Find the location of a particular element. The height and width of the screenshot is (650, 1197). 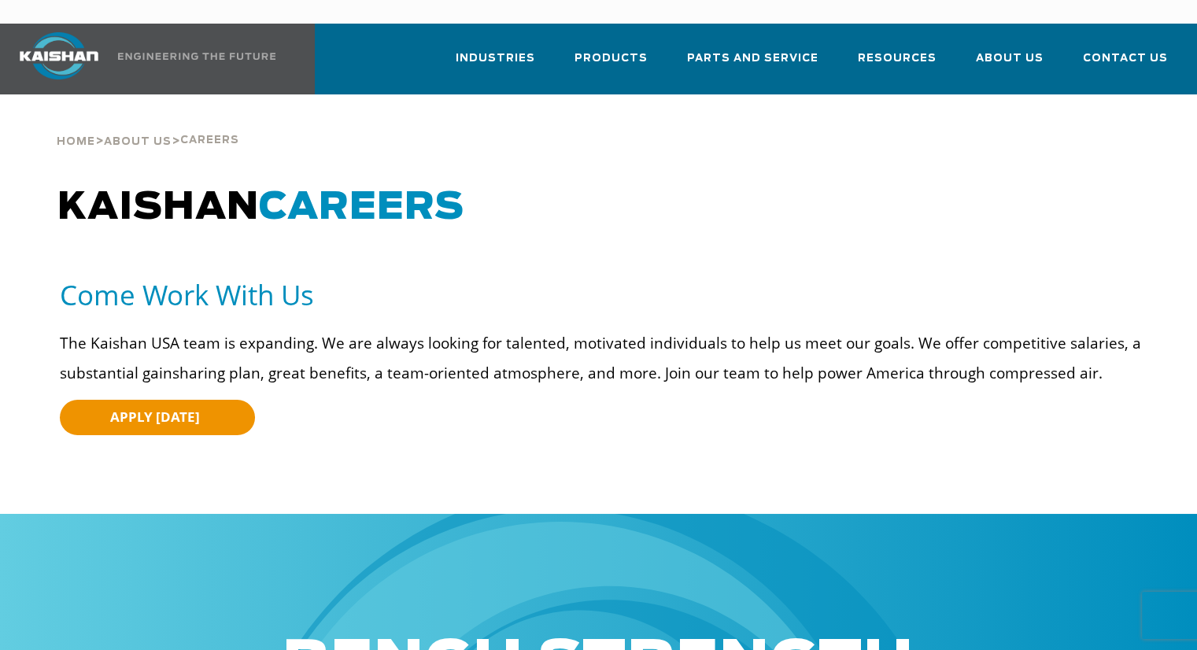

a: Contact Us is located at coordinates (1125, 65).